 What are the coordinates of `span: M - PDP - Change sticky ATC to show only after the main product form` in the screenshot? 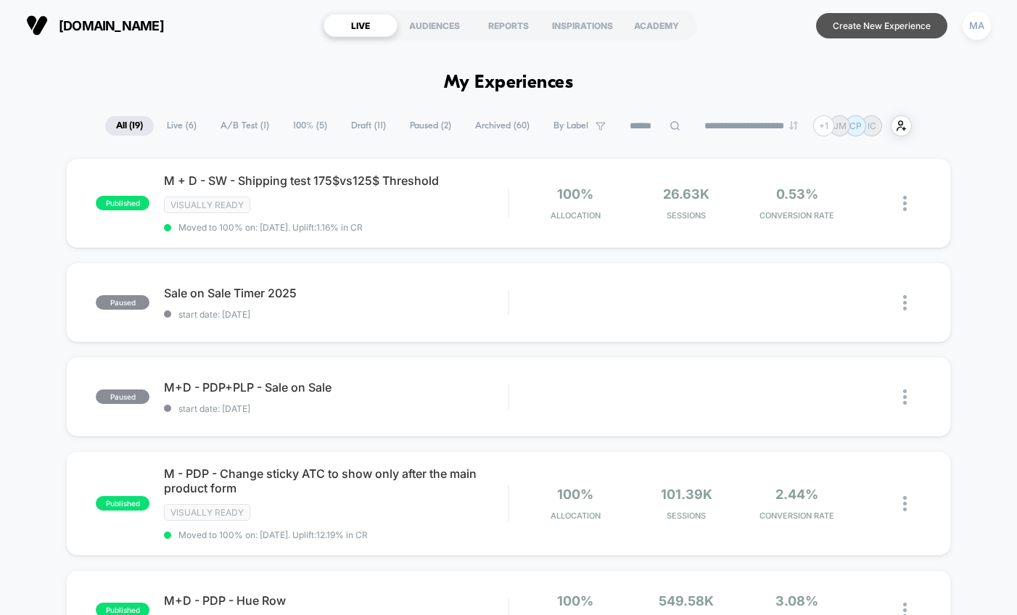 It's located at (336, 481).